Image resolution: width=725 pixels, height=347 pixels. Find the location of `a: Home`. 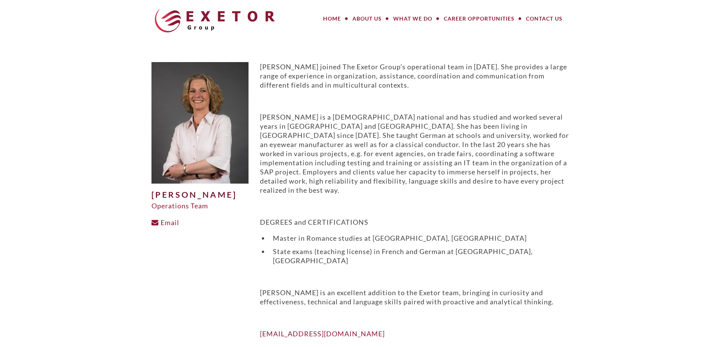

a: Home is located at coordinates (332, 19).